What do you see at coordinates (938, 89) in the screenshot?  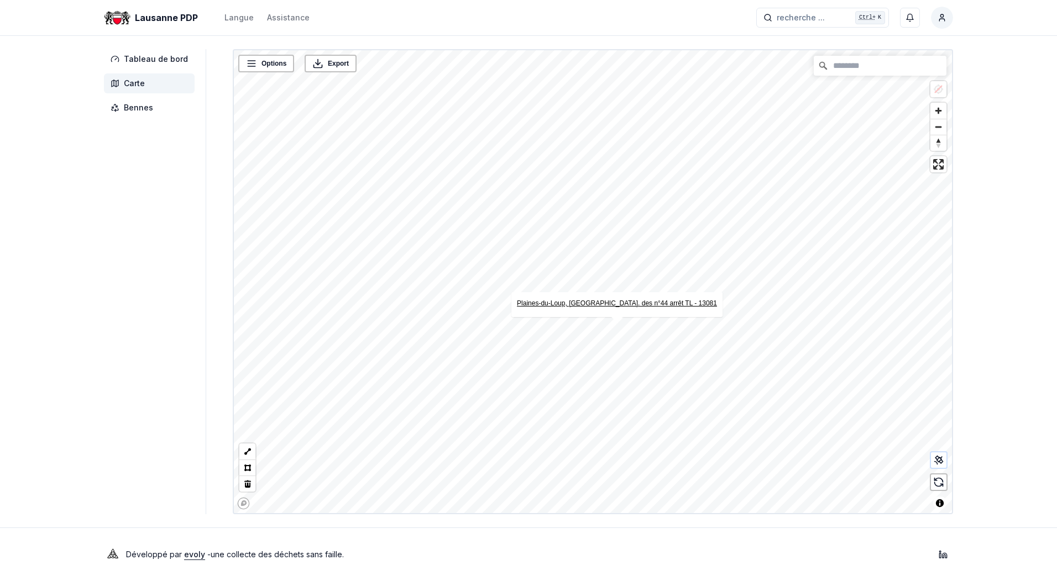 I see `span: Location not available` at bounding box center [938, 89].